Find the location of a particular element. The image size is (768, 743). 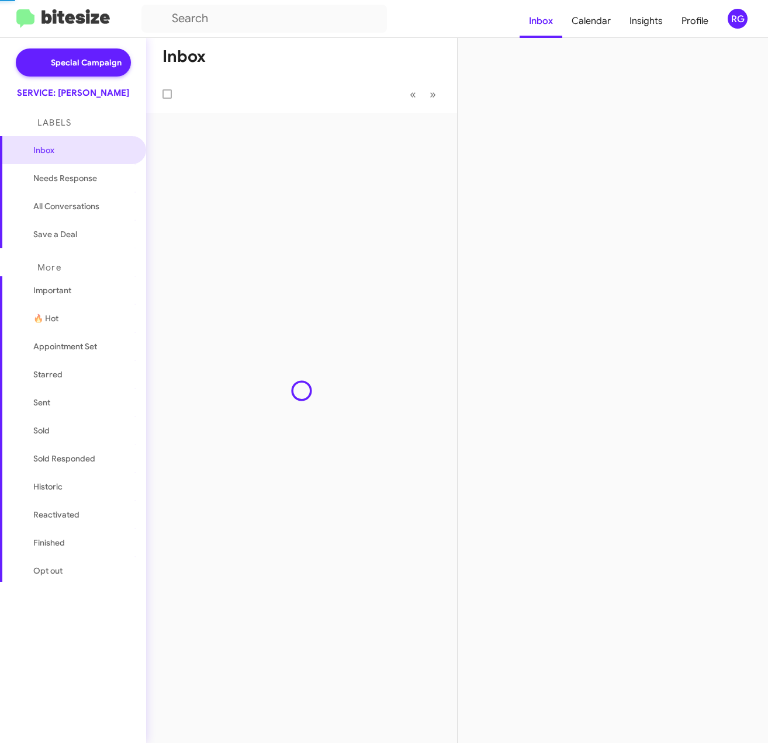

span: Profile is located at coordinates (695, 21).